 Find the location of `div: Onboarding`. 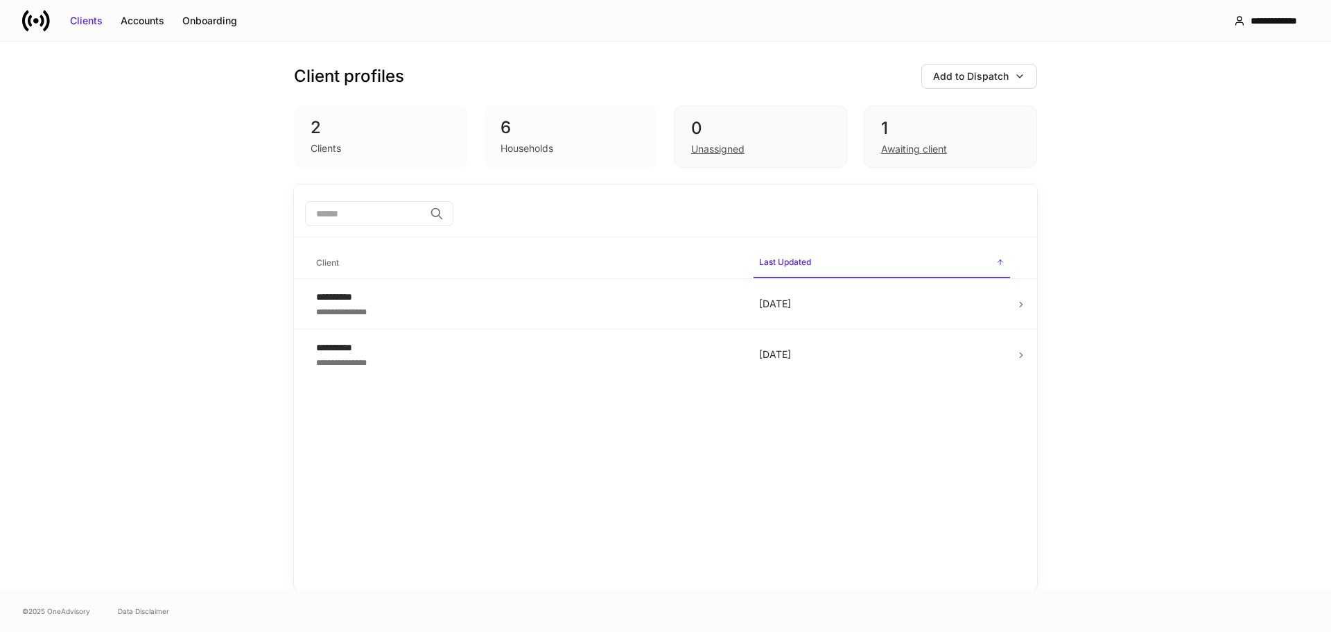

div: Onboarding is located at coordinates (209, 21).